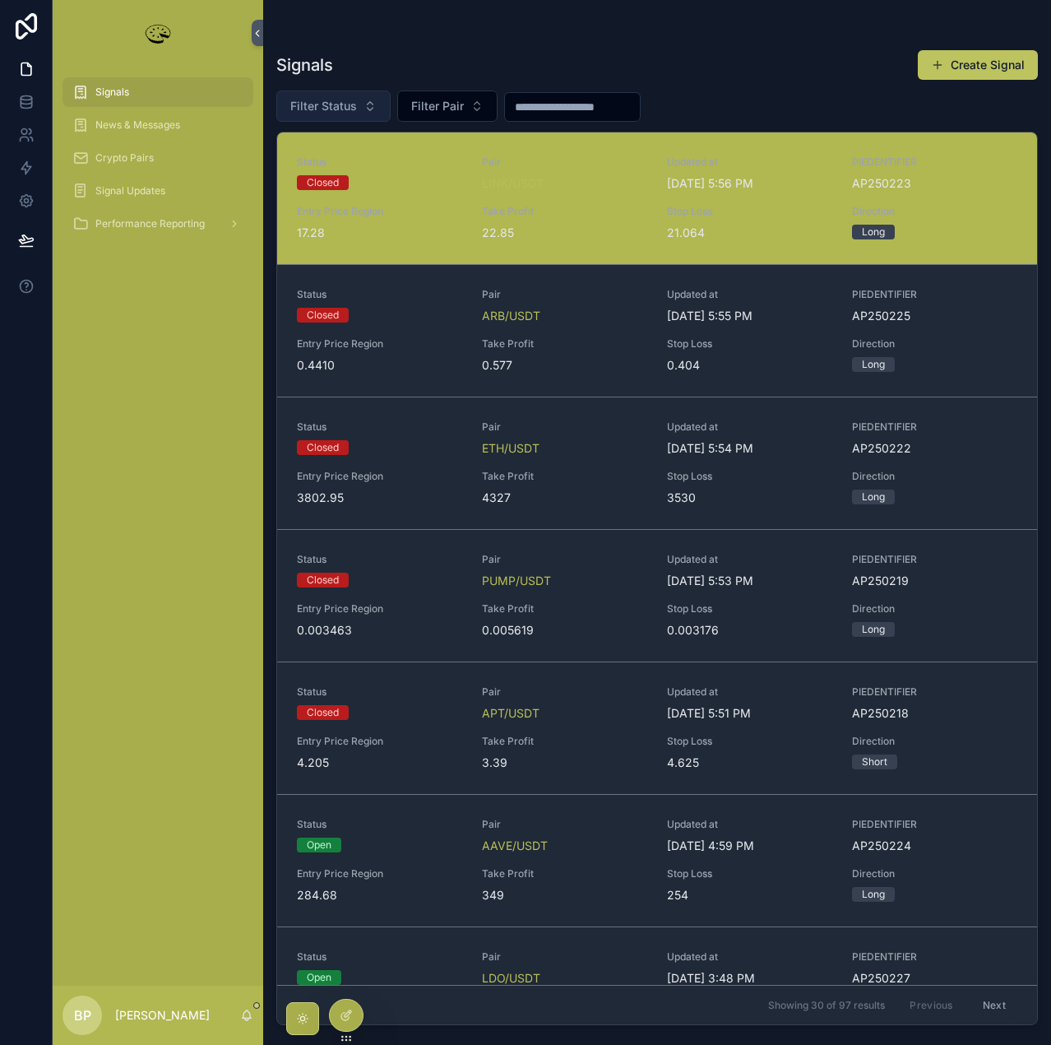  Describe the element at coordinates (511, 978) in the screenshot. I see `a: LDO/USDT` at that location.